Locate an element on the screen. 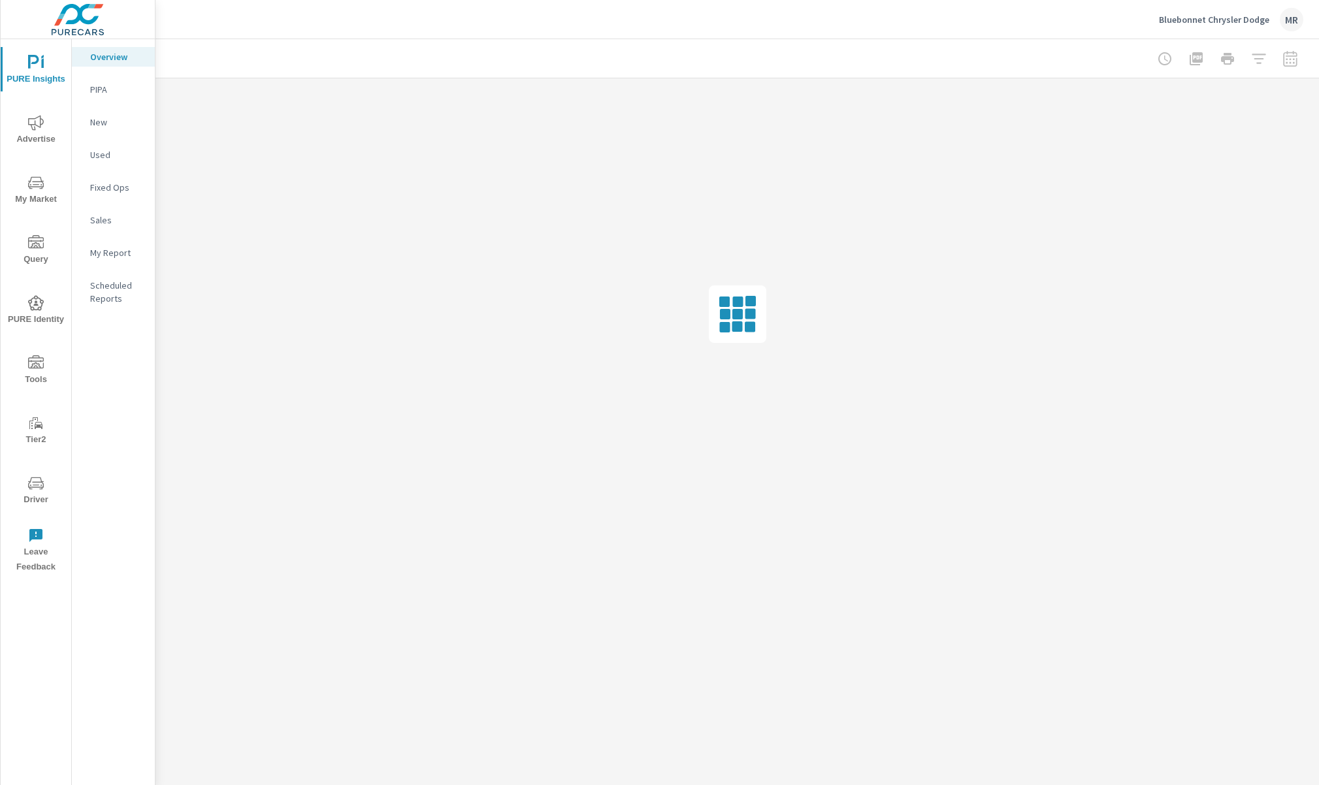 This screenshot has width=1319, height=785. p: Overview is located at coordinates (117, 57).